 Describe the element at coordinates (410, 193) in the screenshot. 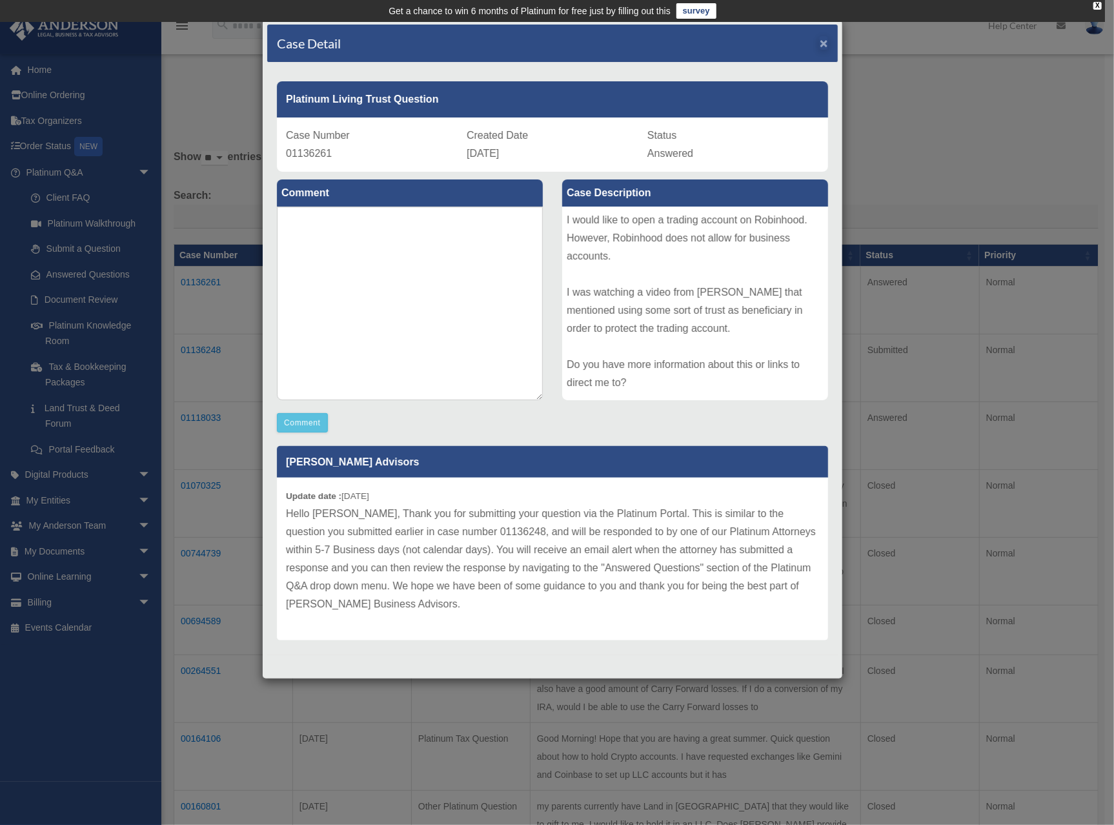

I see `label: Comment` at that location.